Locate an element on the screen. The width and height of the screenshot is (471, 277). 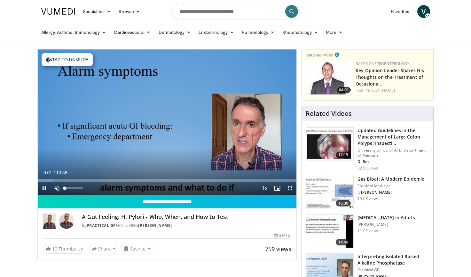
a: Specialties is located at coordinates (97, 12).